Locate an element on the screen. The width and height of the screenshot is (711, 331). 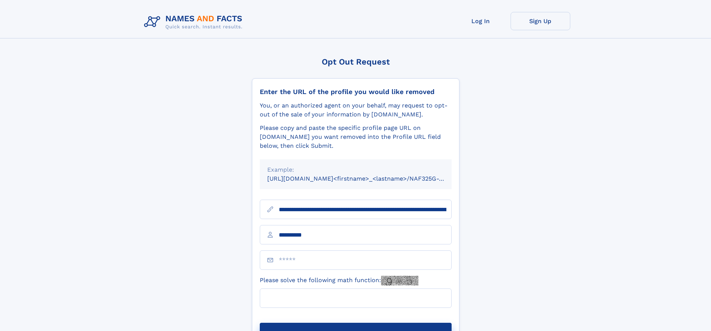
a: Log In is located at coordinates (480, 21).